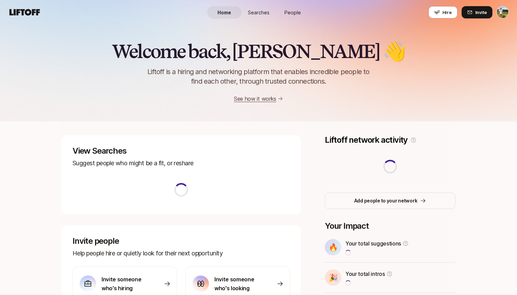 This screenshot has width=517, height=295. What do you see at coordinates (502, 12) in the screenshot?
I see `img: Tyler Kieft` at bounding box center [502, 12].